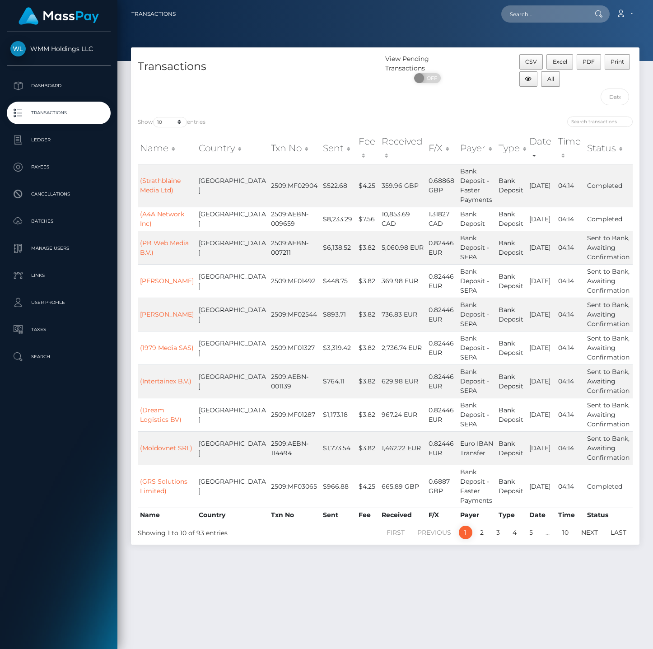  I want to click on td: 967.24 EUR, so click(402, 414).